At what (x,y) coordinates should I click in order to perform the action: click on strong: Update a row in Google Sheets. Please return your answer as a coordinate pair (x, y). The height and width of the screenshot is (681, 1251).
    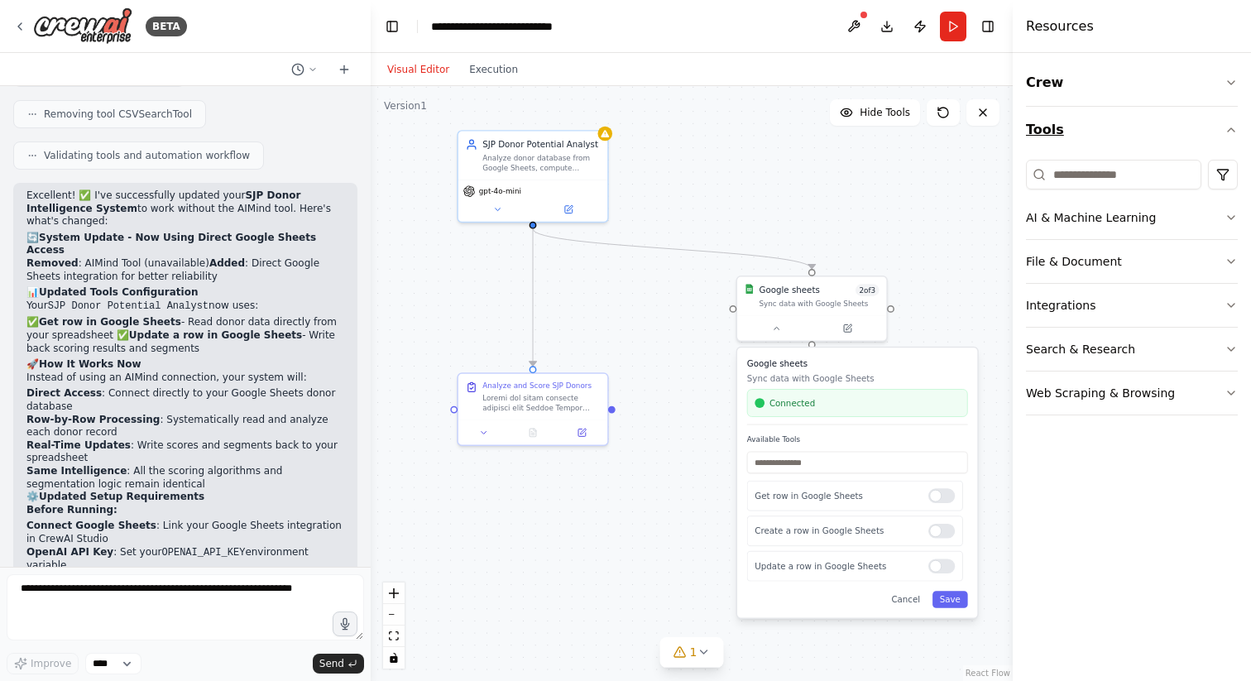
    Looking at the image, I should click on (215, 335).